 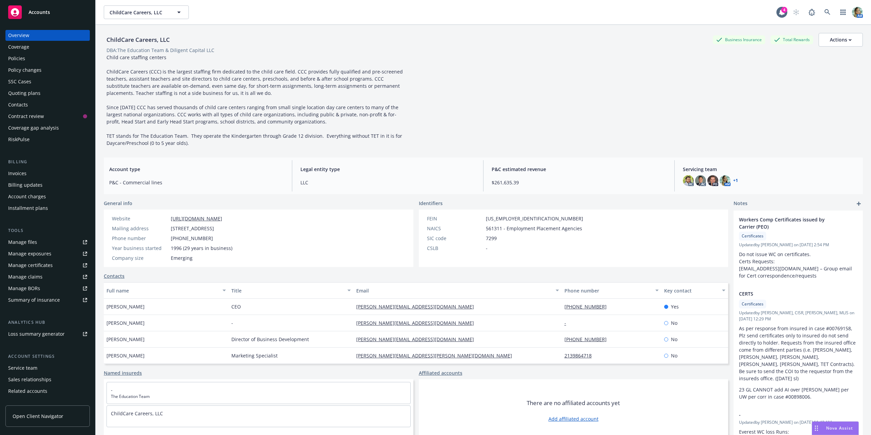 I want to click on a: add, so click(x=859, y=204).